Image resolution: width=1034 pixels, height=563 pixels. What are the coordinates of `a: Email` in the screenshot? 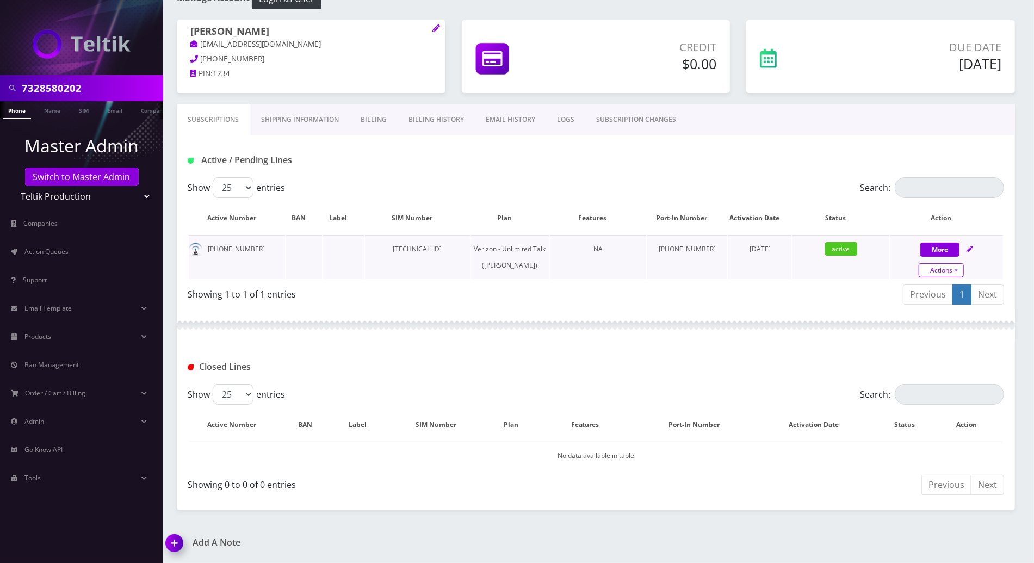 It's located at (115, 109).